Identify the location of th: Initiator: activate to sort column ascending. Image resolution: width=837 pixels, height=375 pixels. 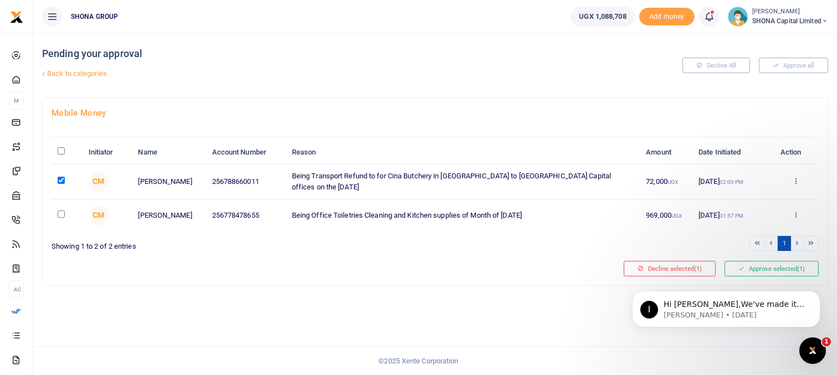
(107, 152).